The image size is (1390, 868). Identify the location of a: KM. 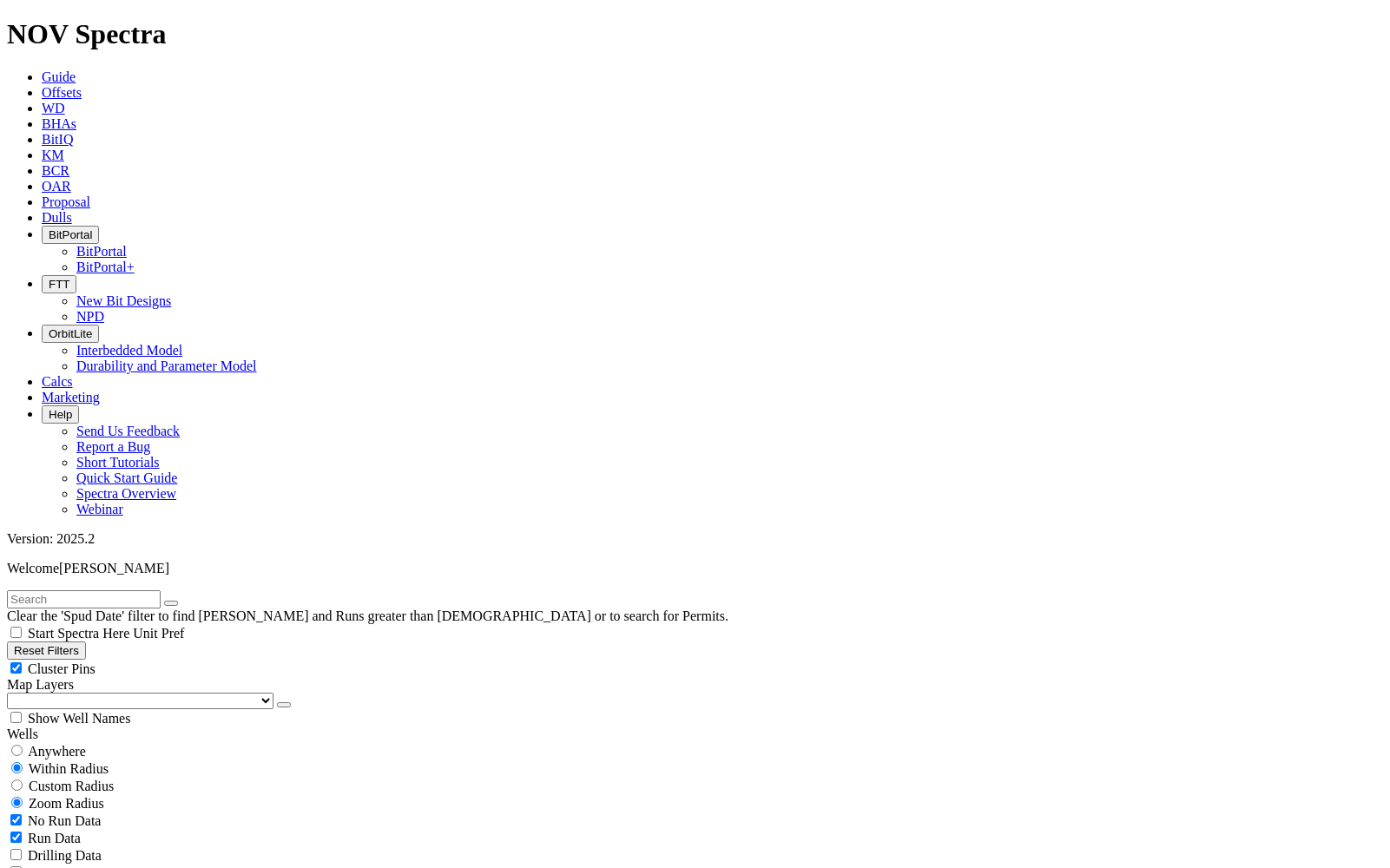
(53, 155).